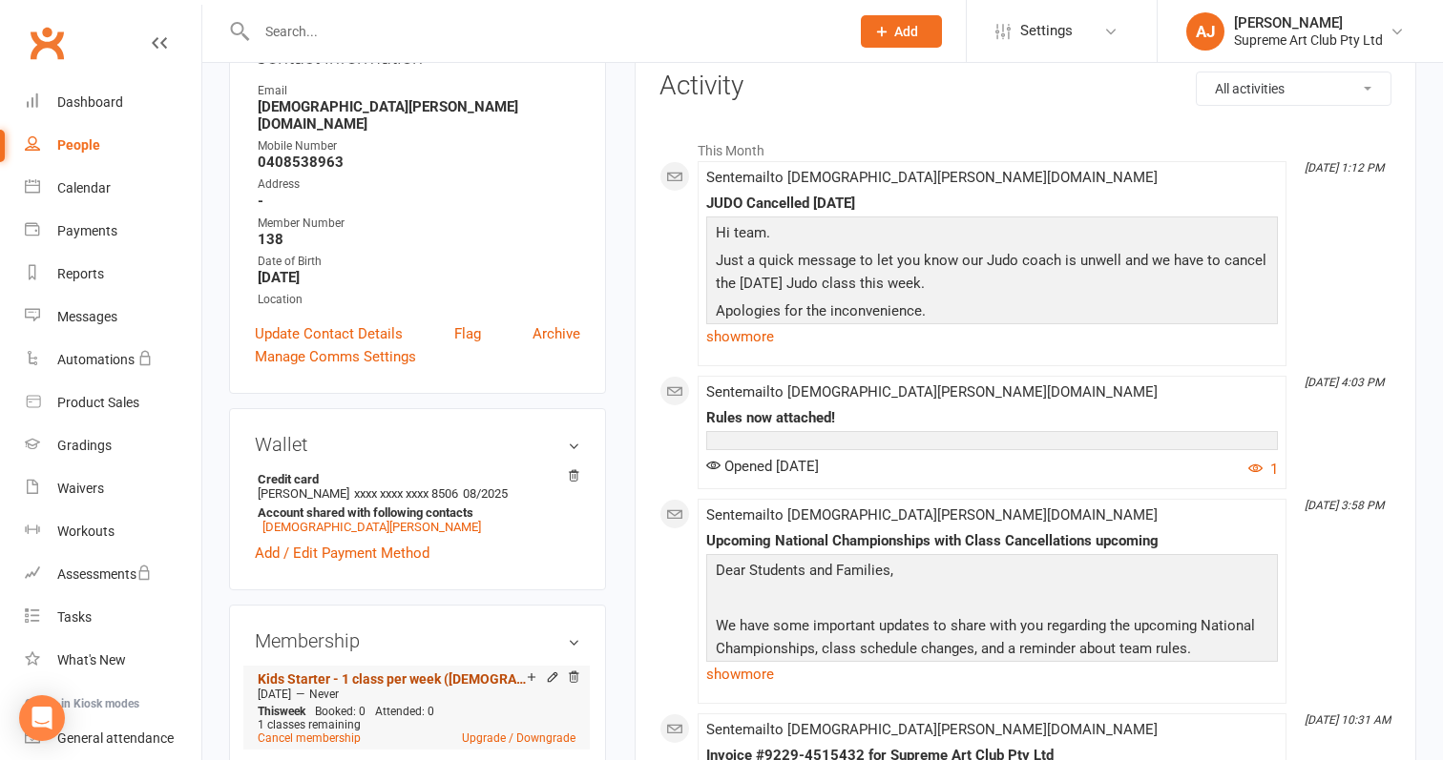 This screenshot has width=1443, height=760. I want to click on div: Tasks, so click(74, 617).